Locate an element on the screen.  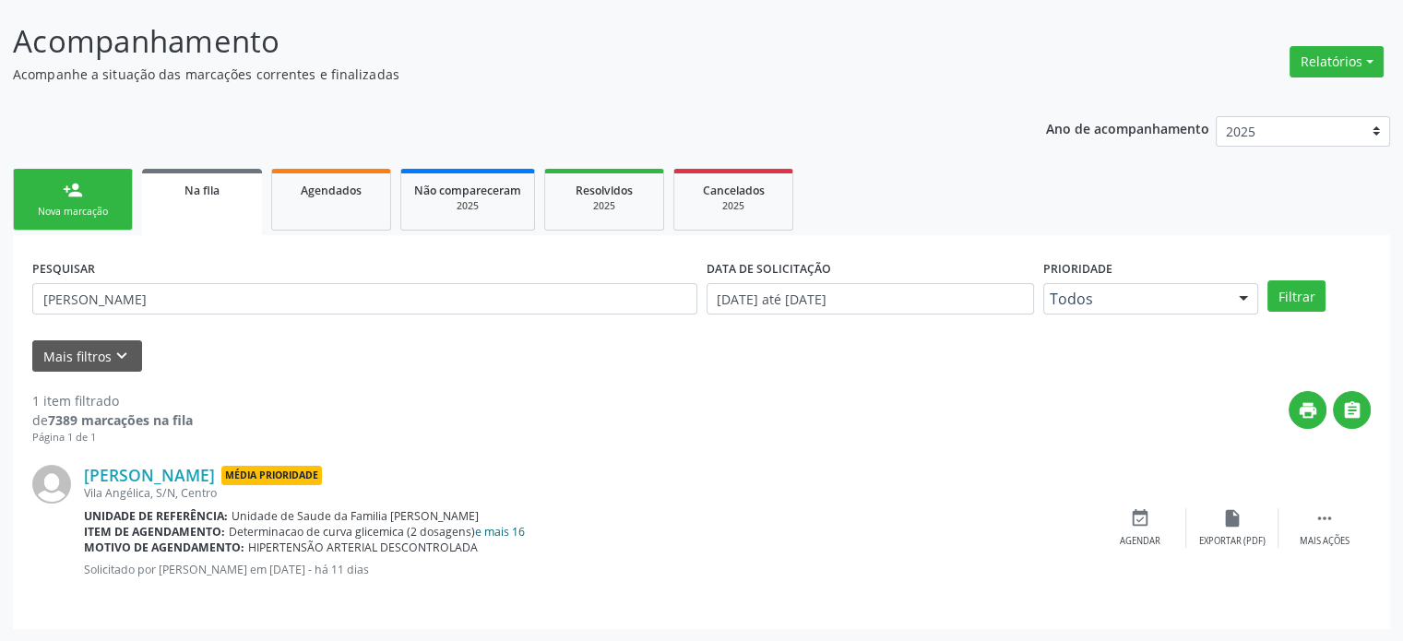
div: de is located at coordinates (113, 420).